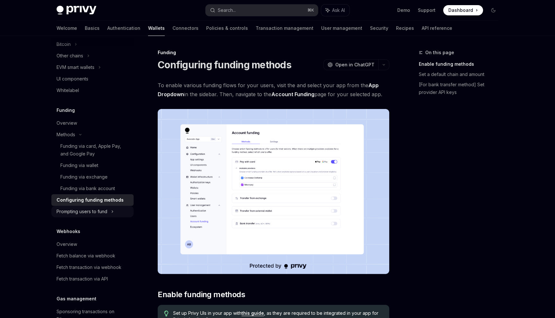 The width and height of the screenshot is (555, 318). Describe the element at coordinates (156, 28) in the screenshot. I see `a: Wallets` at that location.